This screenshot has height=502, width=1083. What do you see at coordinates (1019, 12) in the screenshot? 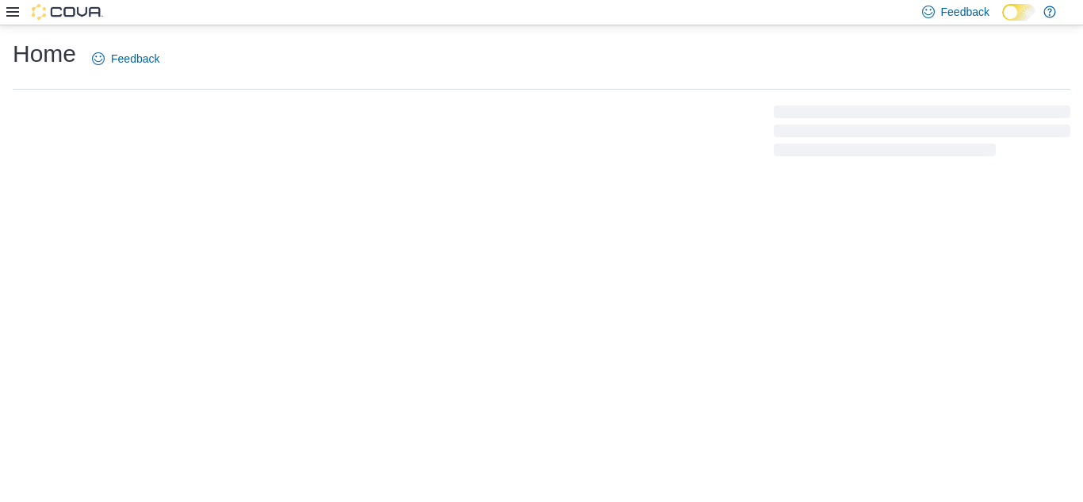
I see `input: Dark Mode` at bounding box center [1019, 12].